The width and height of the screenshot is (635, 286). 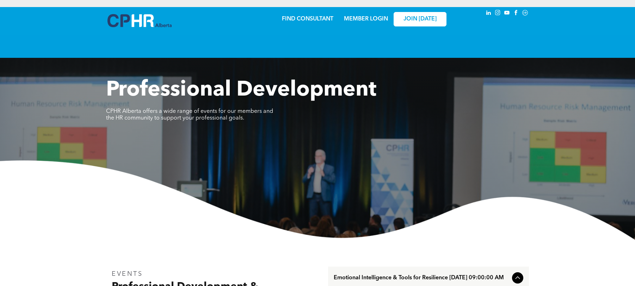 What do you see at coordinates (127, 274) in the screenshot?
I see `span: EVENTS` at bounding box center [127, 274].